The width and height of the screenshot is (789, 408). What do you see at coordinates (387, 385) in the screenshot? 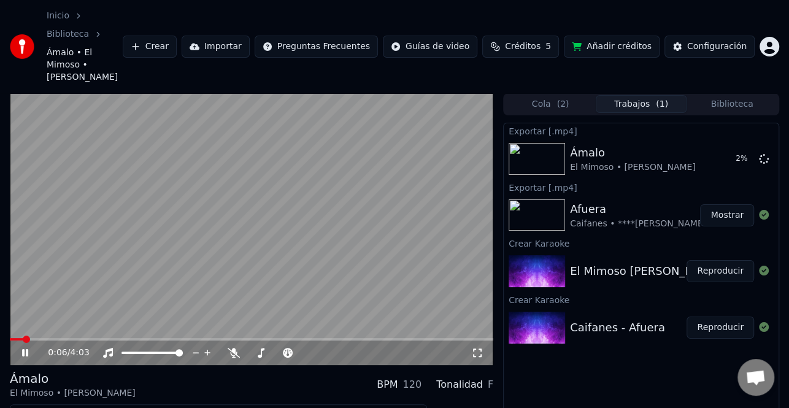
I see `div: BPM` at bounding box center [387, 385].